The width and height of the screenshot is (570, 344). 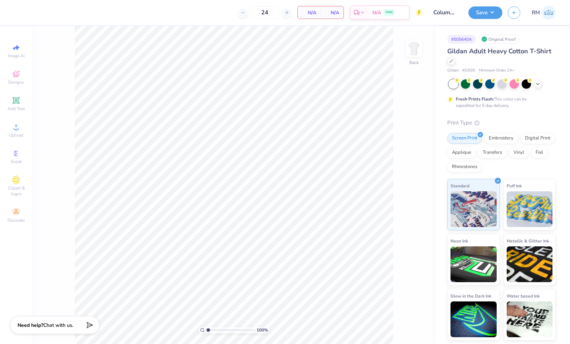 What do you see at coordinates (446, 13) in the screenshot?
I see `input: Untitled Design` at bounding box center [446, 13].